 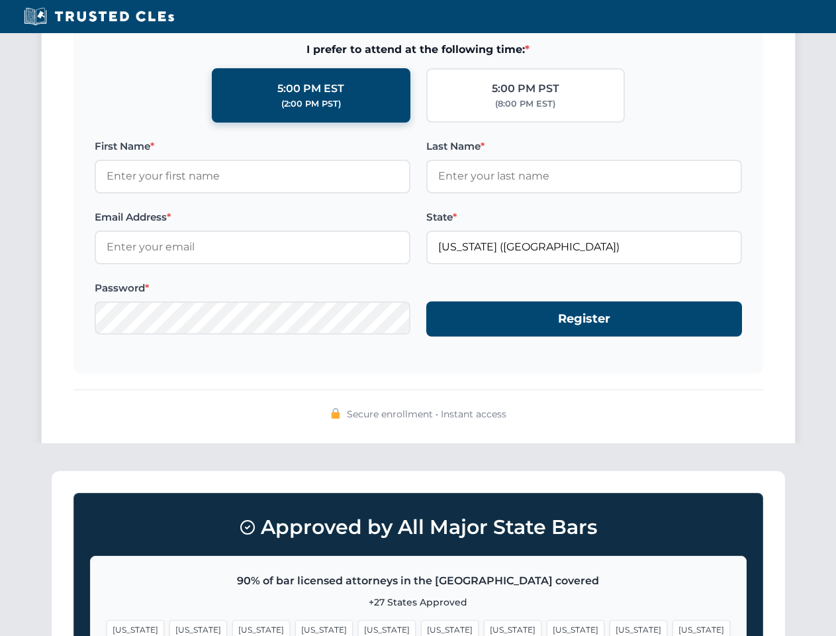 I want to click on input: Enter your email, so click(x=252, y=247).